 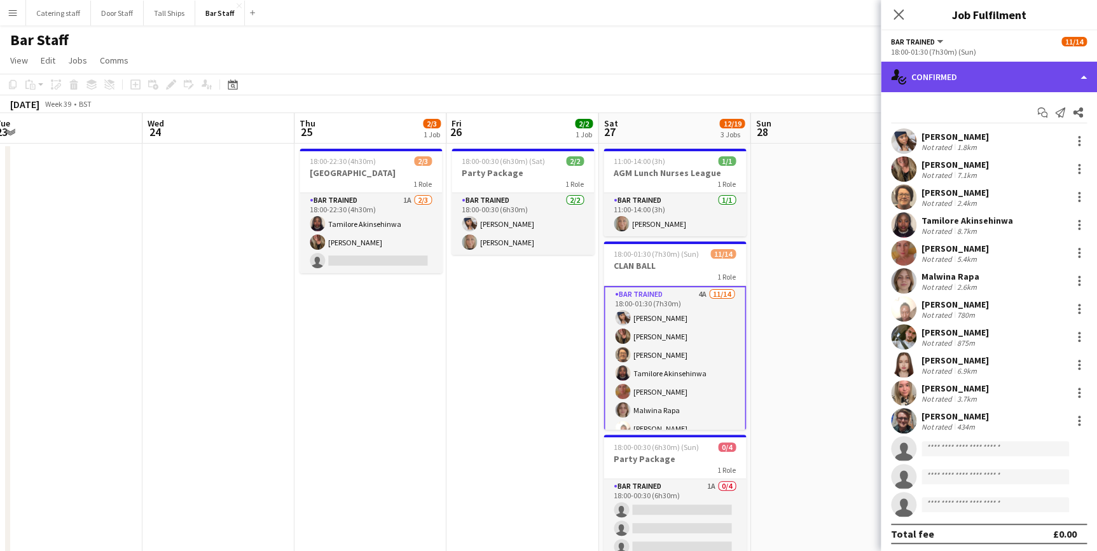 What do you see at coordinates (989, 77) in the screenshot?
I see `div: Confirmed` at bounding box center [989, 77].